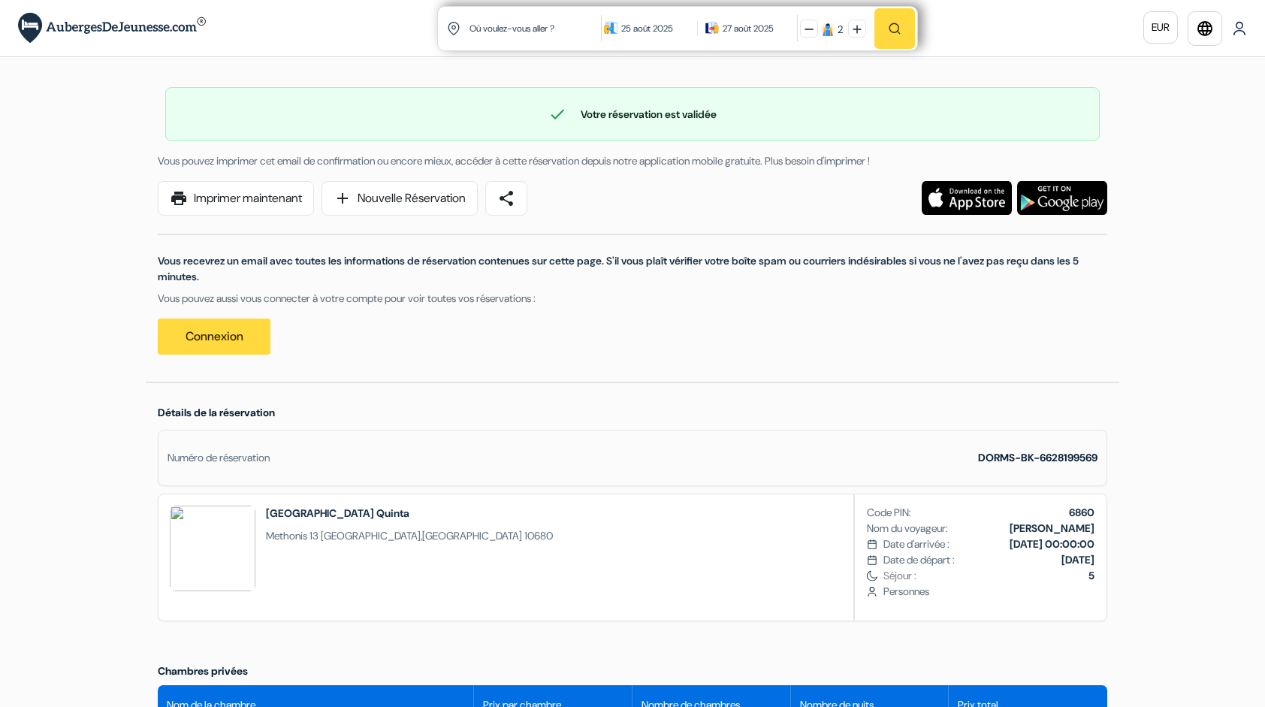 The height and width of the screenshot is (707, 1265). Describe the element at coordinates (342, 198) in the screenshot. I see `span: add` at that location.